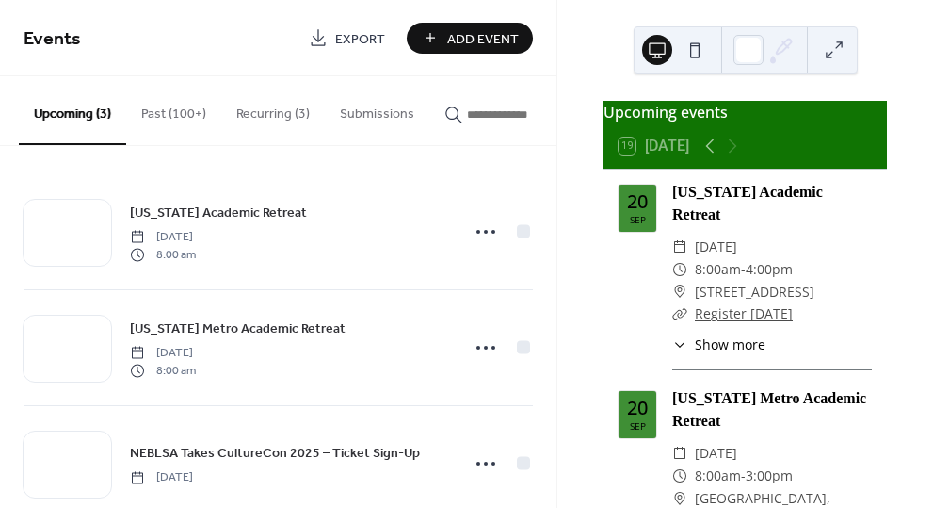 The height and width of the screenshot is (508, 933). What do you see at coordinates (745, 112) in the screenshot?
I see `div: Upcoming events` at bounding box center [745, 112].